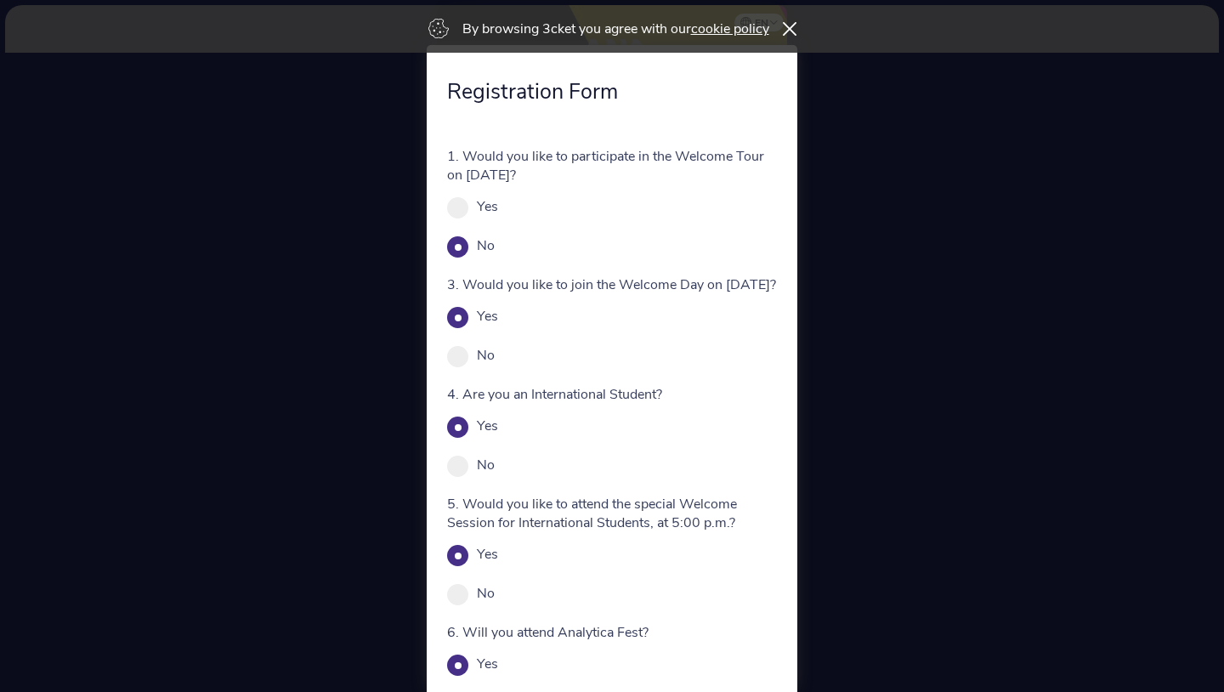  What do you see at coordinates (615, 29) in the screenshot?
I see `p: By browsing 3cket you agree with our` at bounding box center [615, 29].